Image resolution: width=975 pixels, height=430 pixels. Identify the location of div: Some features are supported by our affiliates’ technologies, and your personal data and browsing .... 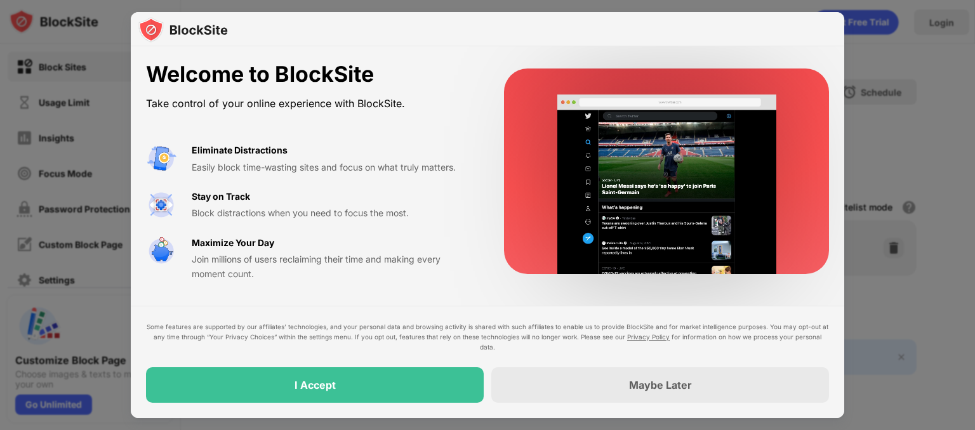
(488, 337).